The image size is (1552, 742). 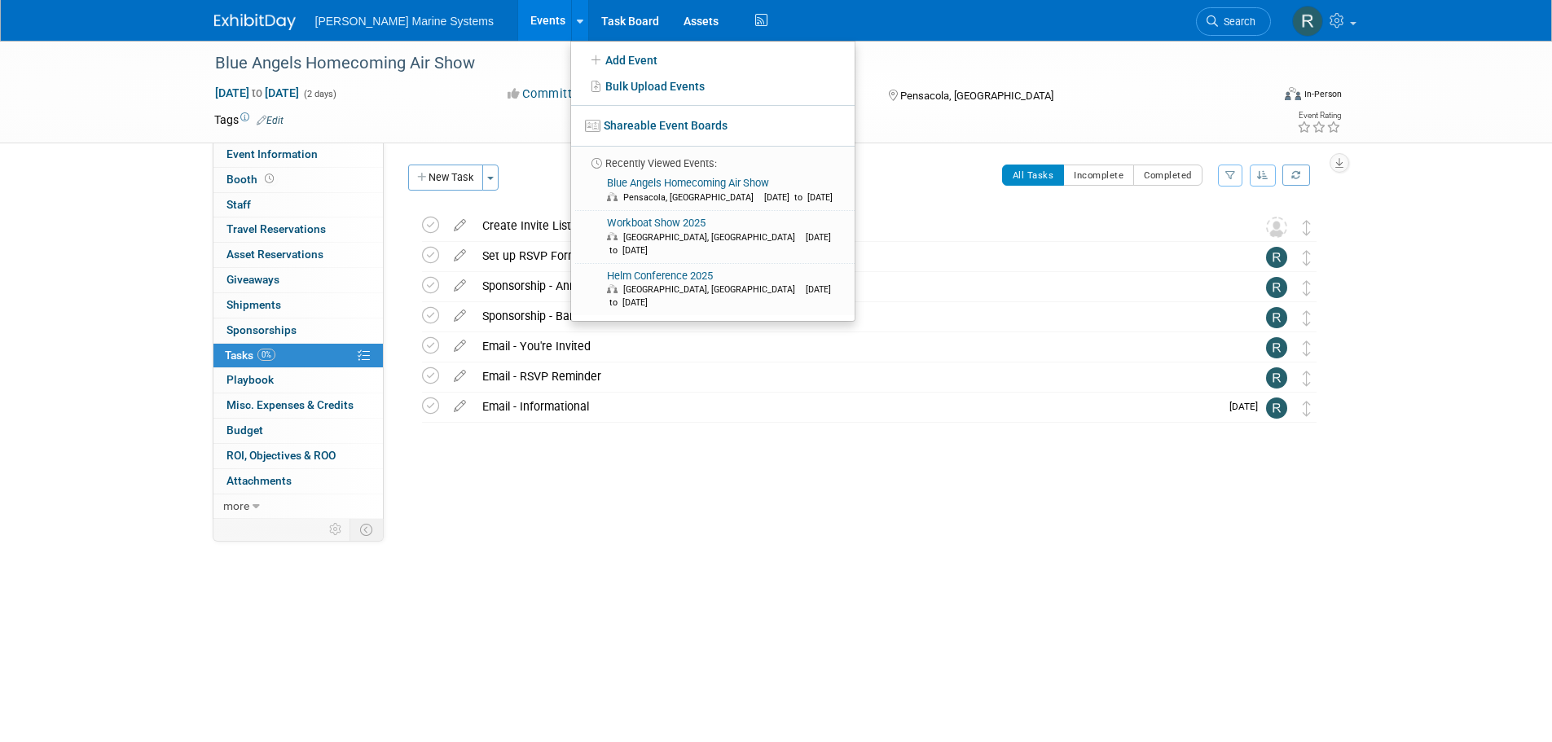 I want to click on a: Shareable Event Boards, so click(x=713, y=125).